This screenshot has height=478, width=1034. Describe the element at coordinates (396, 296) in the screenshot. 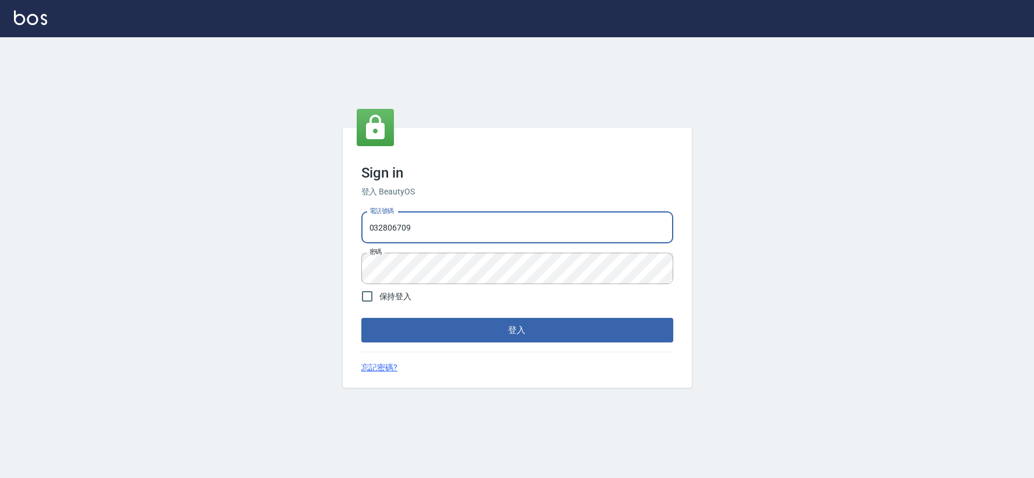

I see `span: 保持登入` at that location.